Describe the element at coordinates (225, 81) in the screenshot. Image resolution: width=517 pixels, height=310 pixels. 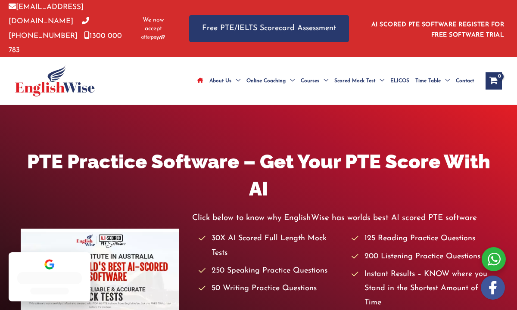
I see `a: About UsMenu Toggle` at that location.